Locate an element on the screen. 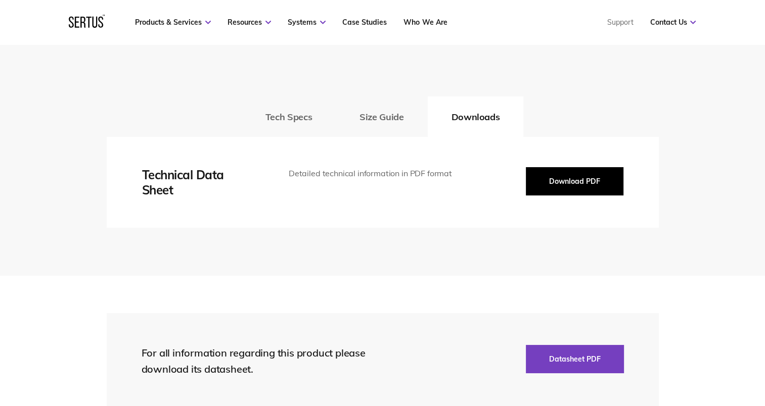 This screenshot has height=406, width=765. a: Contact Us is located at coordinates (672, 22).